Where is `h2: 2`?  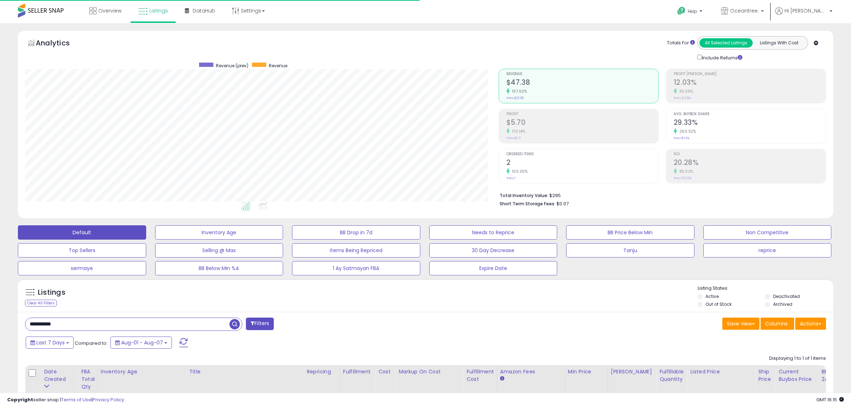 h2: 2 is located at coordinates (582, 163).